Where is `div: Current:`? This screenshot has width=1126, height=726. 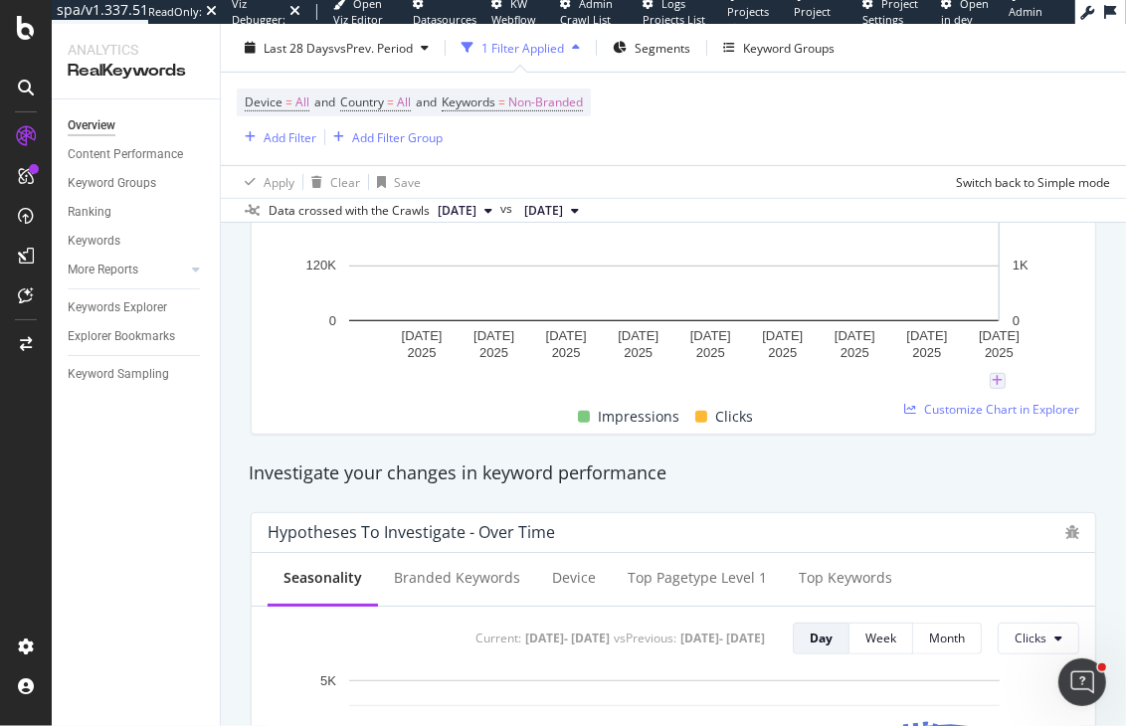 div: Current: is located at coordinates (498, 638).